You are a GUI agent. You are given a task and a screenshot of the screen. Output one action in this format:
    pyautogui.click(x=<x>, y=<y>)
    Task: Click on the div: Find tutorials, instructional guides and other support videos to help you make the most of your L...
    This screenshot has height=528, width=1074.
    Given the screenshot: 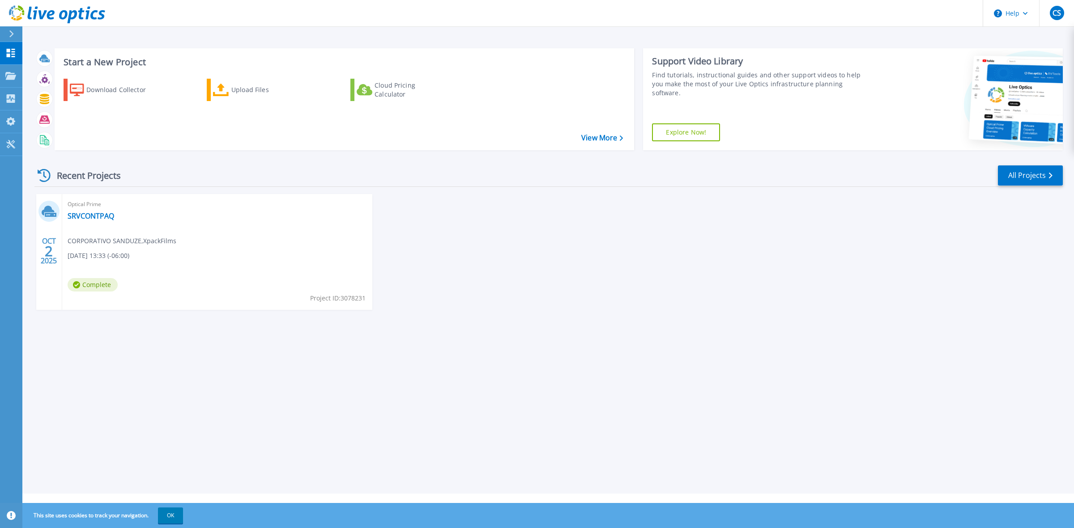 What is the action you would take?
    pyautogui.click(x=760, y=84)
    